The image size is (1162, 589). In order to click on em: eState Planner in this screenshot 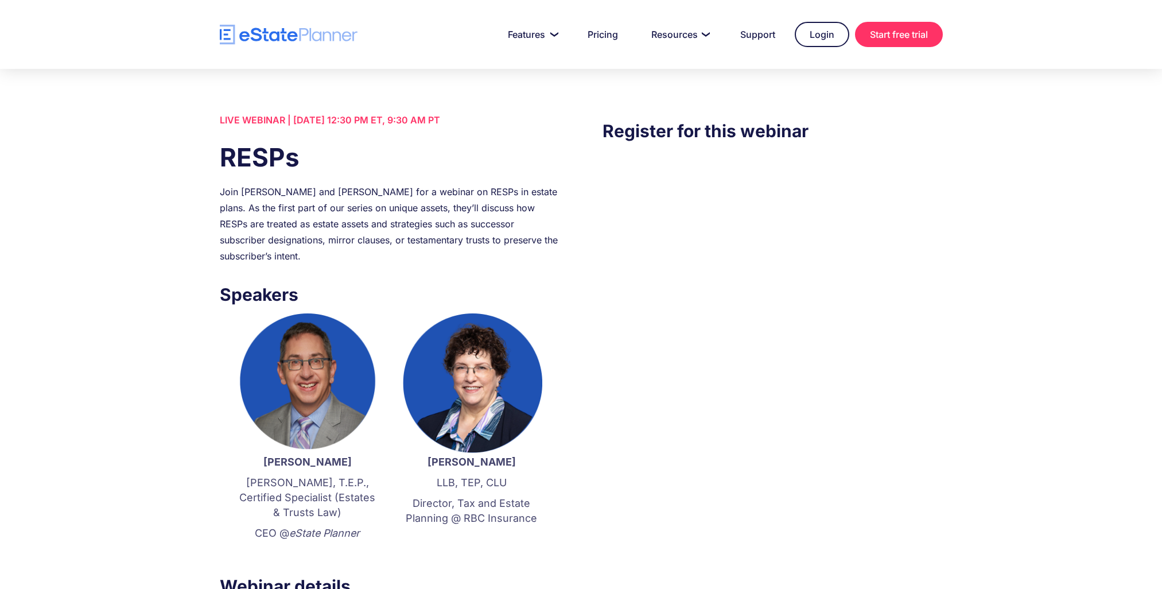, I will do `click(324, 532)`.